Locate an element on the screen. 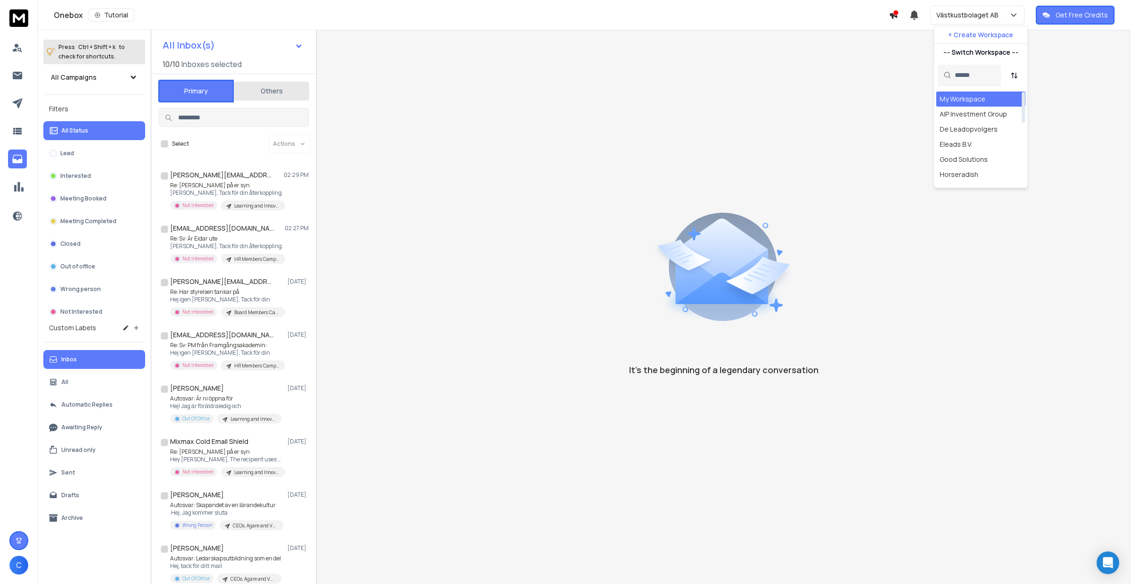  button: Out of office is located at coordinates (94, 266).